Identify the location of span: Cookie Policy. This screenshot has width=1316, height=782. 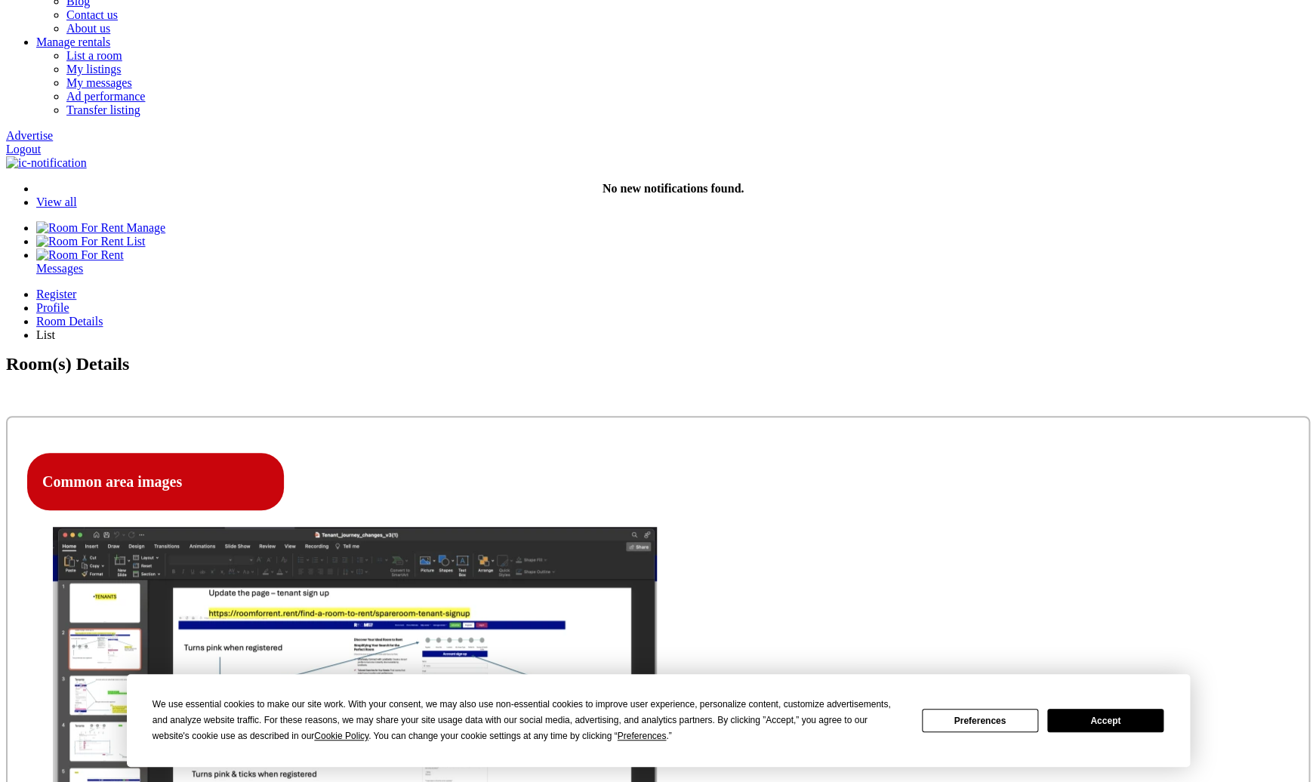
(341, 736).